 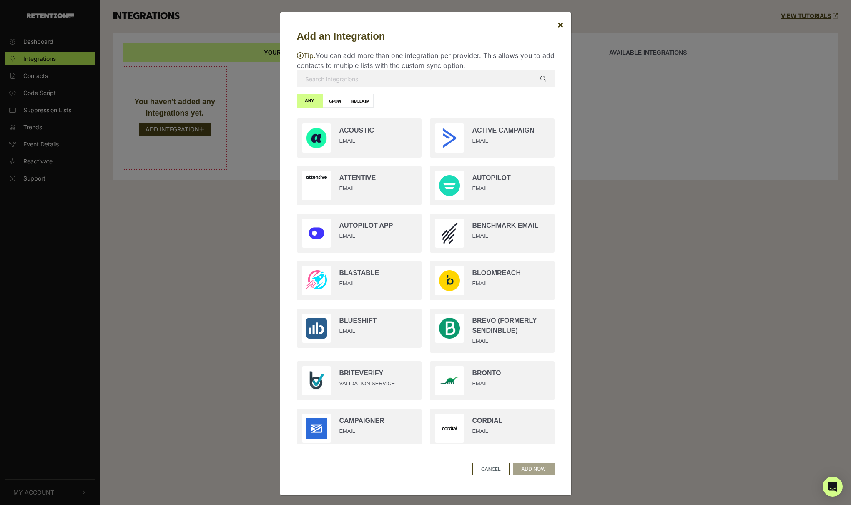 I want to click on h5: Add an Integration, so click(x=426, y=36).